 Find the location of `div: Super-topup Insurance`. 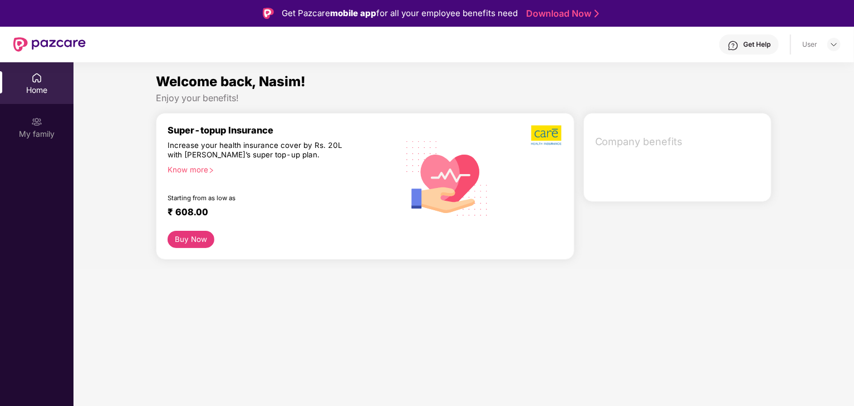

div: Super-topup Insurance is located at coordinates (283, 130).